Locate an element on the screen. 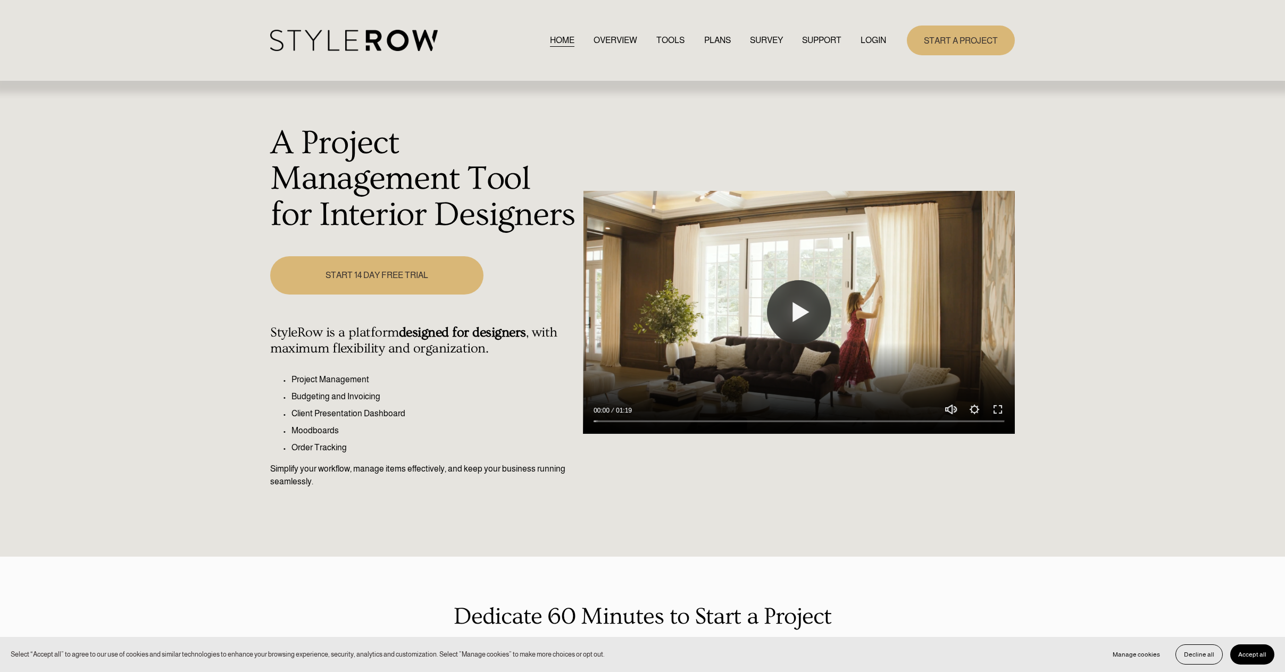  p: Client Presentation Dashboard is located at coordinates (434, 414).